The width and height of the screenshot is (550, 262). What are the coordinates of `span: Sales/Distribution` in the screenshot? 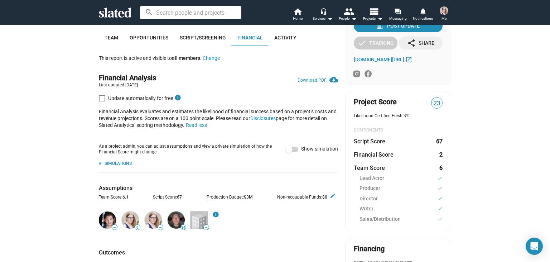 It's located at (380, 219).